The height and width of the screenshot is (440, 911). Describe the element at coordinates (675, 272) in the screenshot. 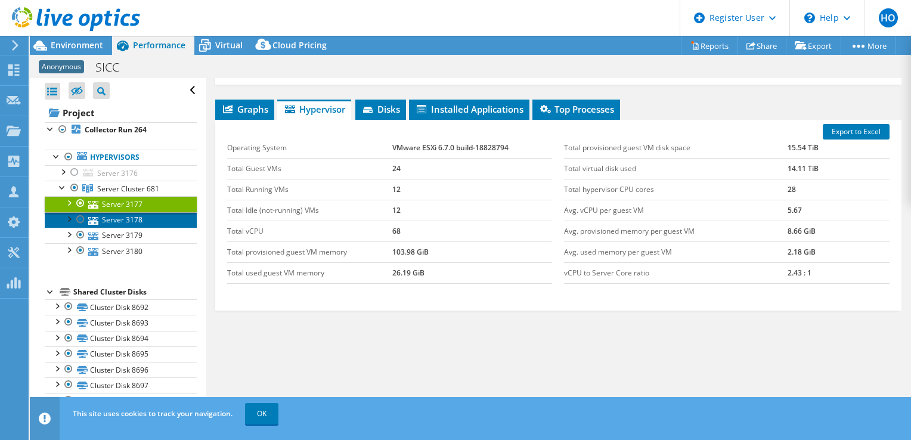

I see `td: vCPU to Server Core ratio` at that location.